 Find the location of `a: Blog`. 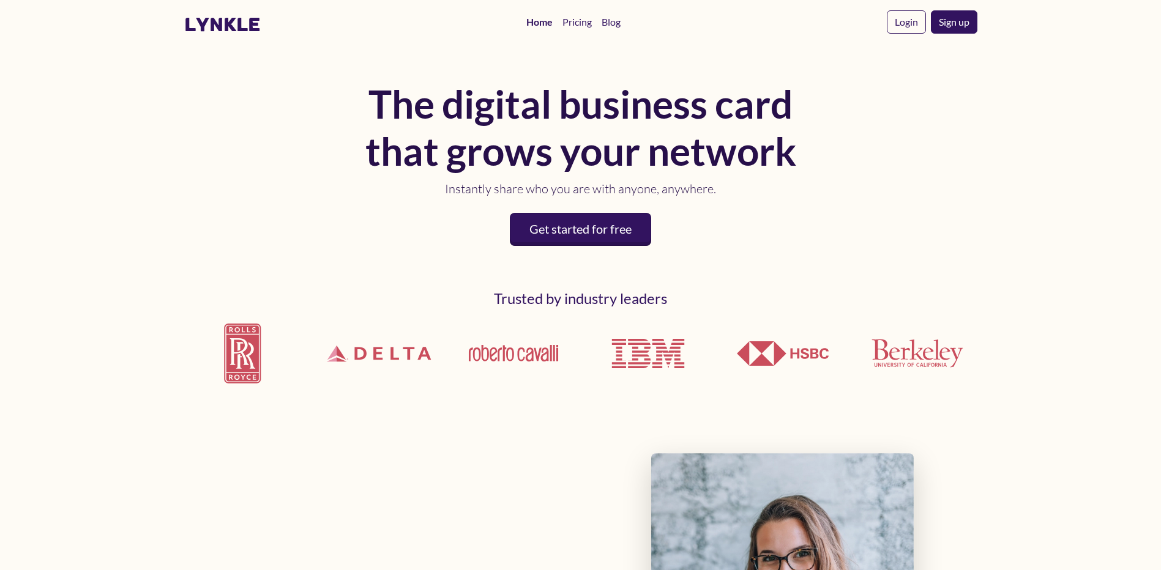

a: Blog is located at coordinates (611, 22).